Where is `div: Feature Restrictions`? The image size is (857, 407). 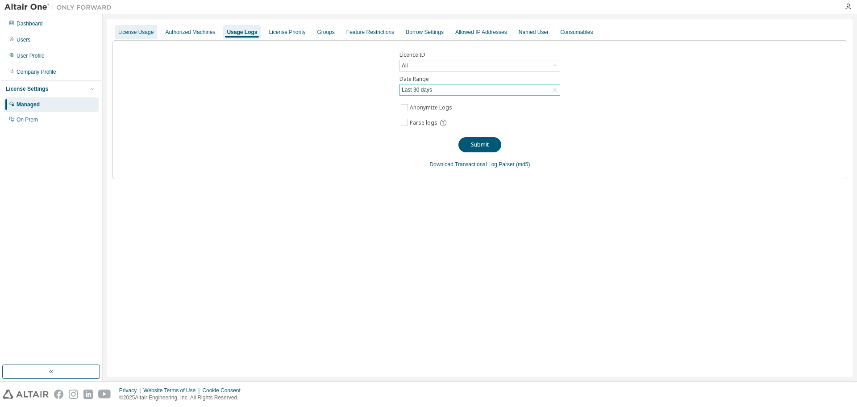
div: Feature Restrictions is located at coordinates (370, 32).